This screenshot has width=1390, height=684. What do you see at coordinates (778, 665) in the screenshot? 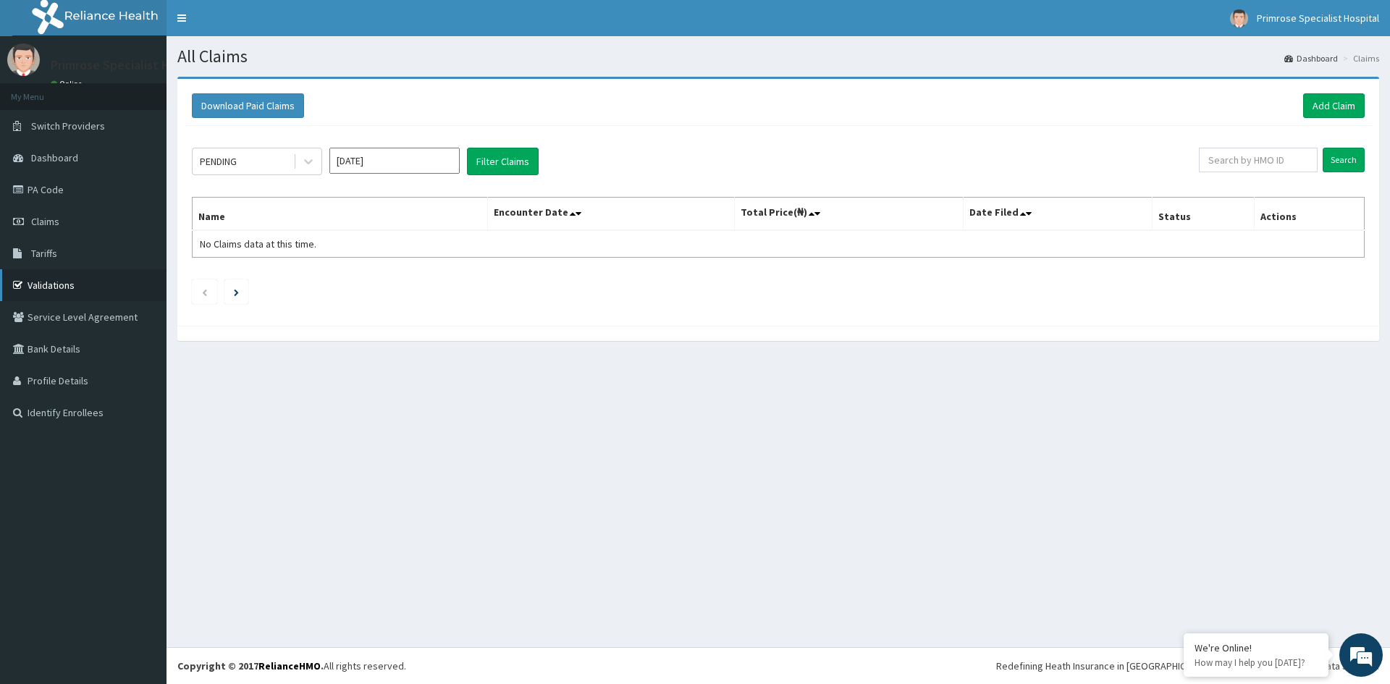
I see `footer: All rights reserved.` at bounding box center [778, 665].